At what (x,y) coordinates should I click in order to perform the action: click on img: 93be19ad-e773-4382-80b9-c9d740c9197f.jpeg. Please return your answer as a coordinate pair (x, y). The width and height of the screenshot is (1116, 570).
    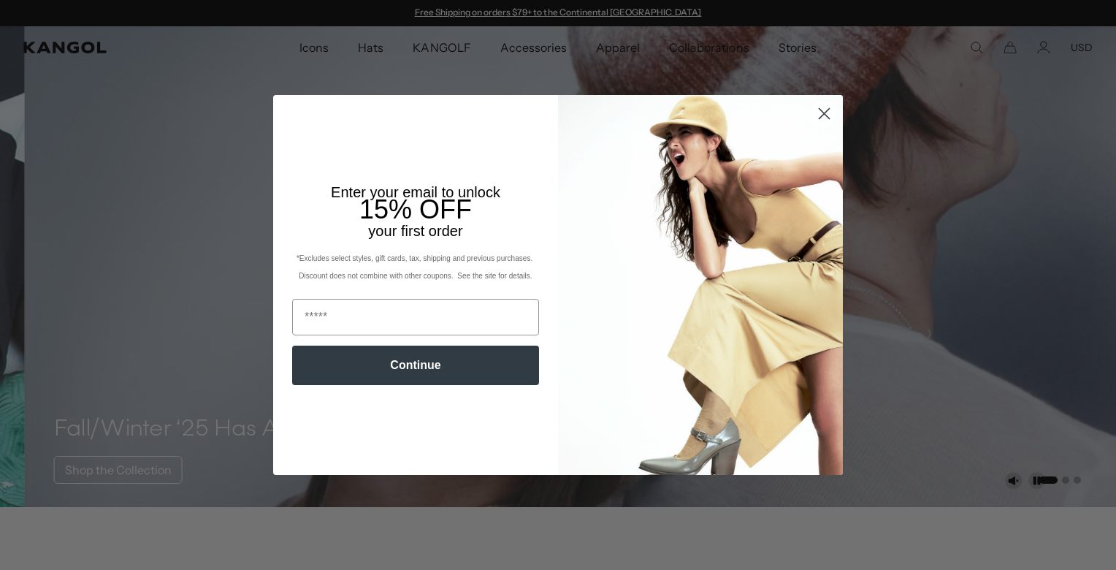
    Looking at the image, I should click on (700, 285).